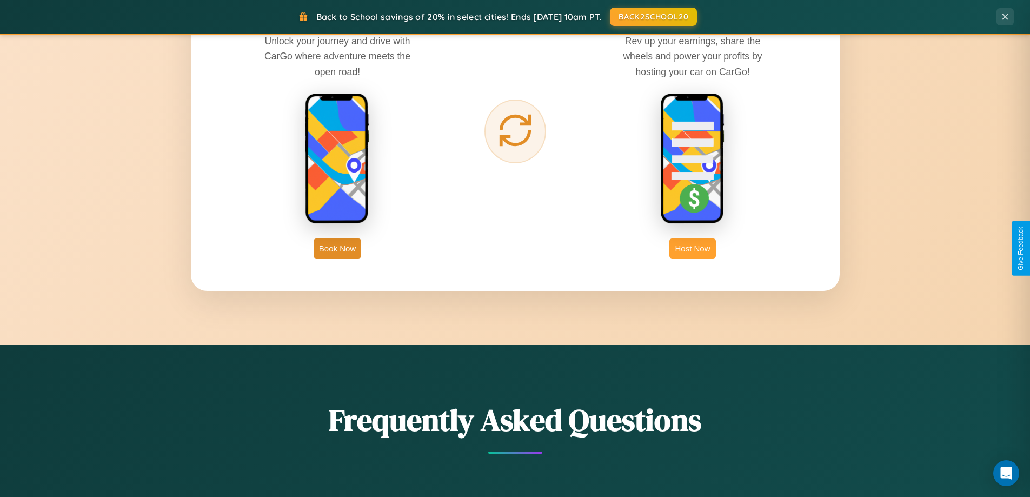  What do you see at coordinates (693, 56) in the screenshot?
I see `p: Rev up your earnings, share the wheels and power your profits by hosting your car on CarGo!` at bounding box center [693, 56].